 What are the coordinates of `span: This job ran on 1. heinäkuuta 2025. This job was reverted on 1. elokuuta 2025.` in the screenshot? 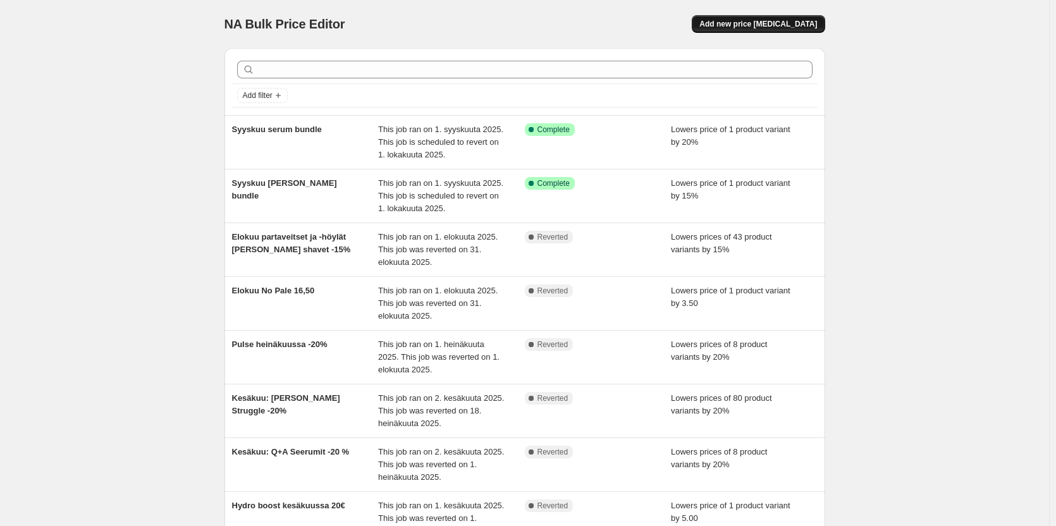 It's located at (439, 357).